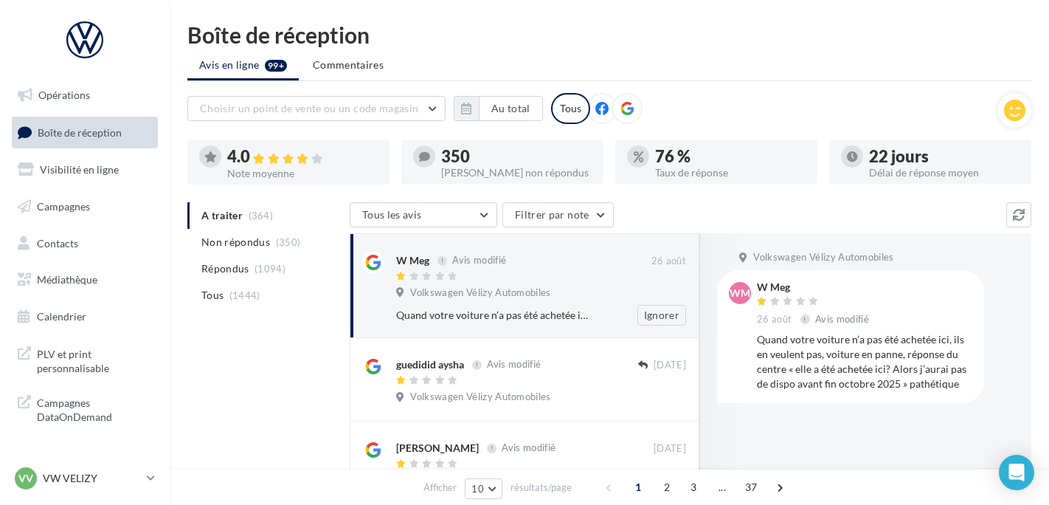 The image size is (1049, 505). Describe the element at coordinates (944, 173) in the screenshot. I see `div: Délai de réponse moyen` at that location.